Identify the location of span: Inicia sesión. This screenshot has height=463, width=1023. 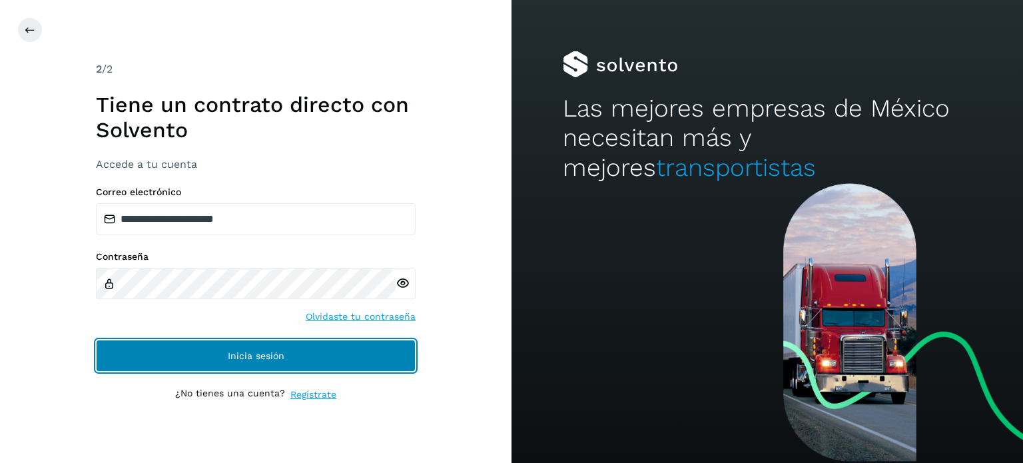
(256, 356).